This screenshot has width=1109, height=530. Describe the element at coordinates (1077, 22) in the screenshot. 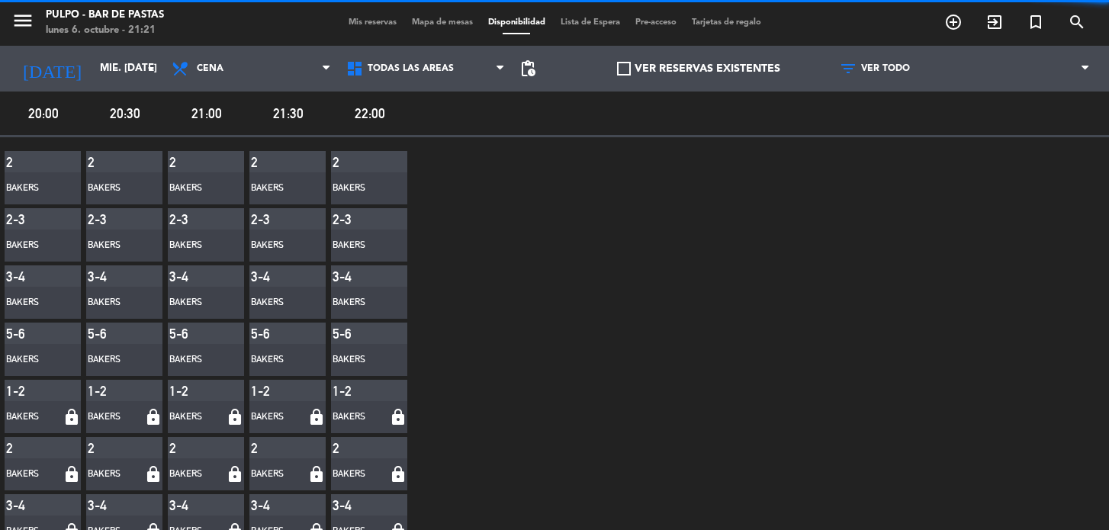

I see `i: search` at that location.